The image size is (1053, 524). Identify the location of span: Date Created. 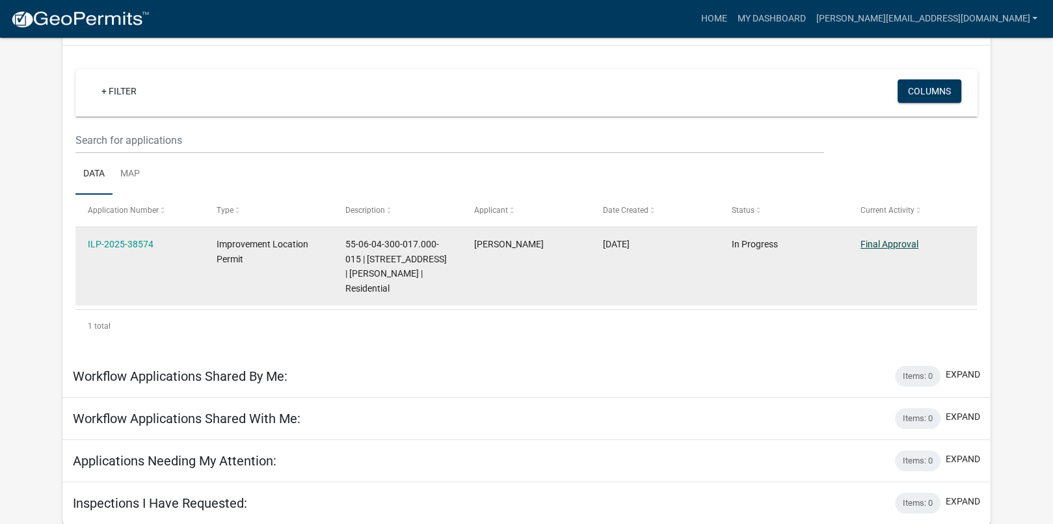
(626, 210).